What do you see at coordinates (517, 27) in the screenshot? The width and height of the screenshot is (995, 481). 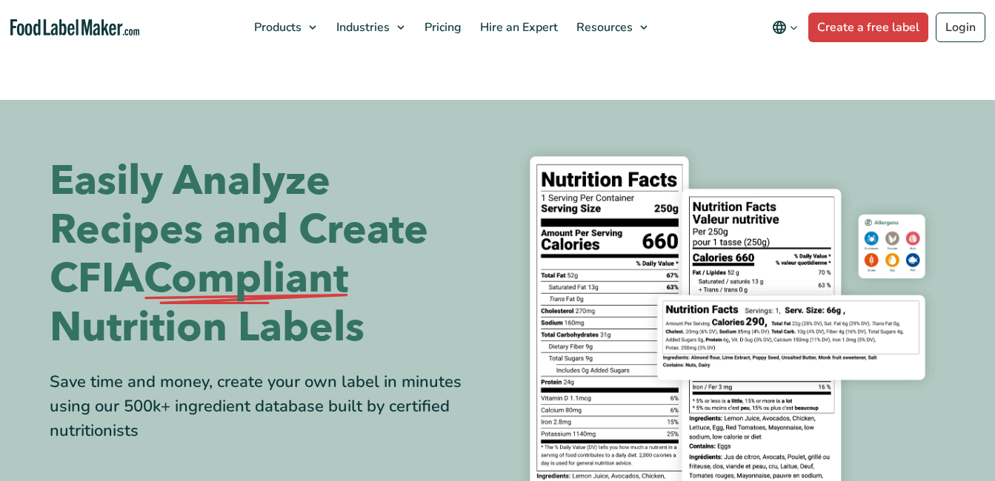 I see `span: Hire an Expert` at bounding box center [517, 27].